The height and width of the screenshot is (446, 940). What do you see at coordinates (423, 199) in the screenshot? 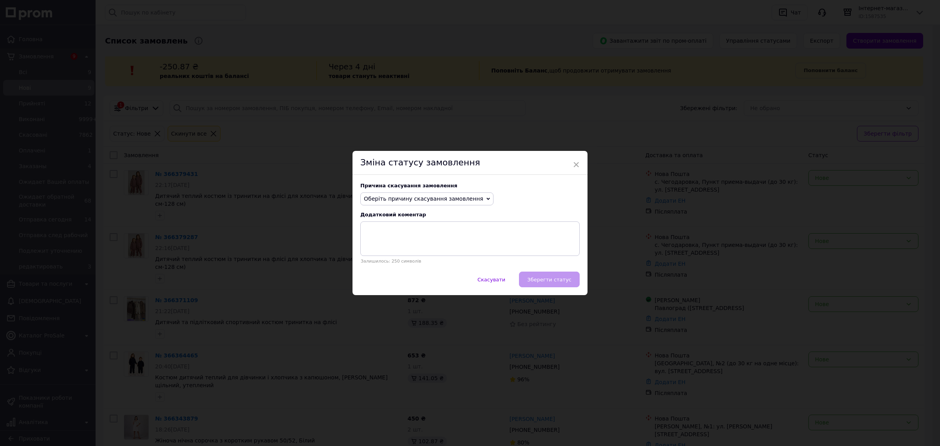
I see `span: Оберіть причину скасування замовлення` at bounding box center [423, 199].